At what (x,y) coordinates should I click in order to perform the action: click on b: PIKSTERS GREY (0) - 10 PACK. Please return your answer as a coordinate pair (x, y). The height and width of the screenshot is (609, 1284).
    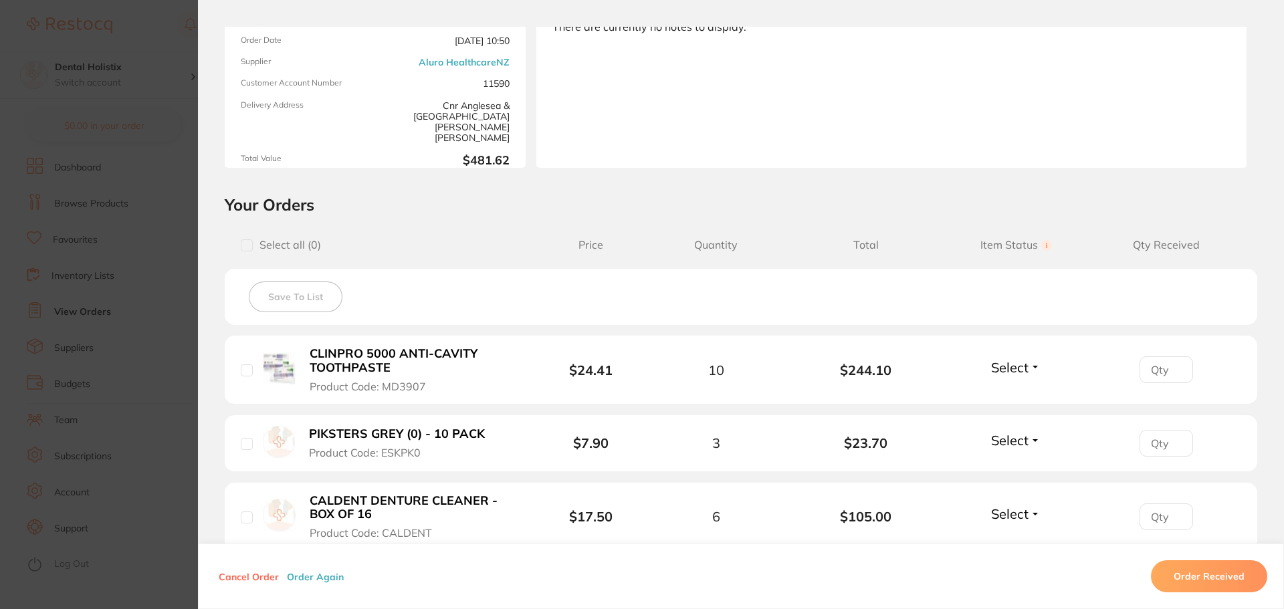
    Looking at the image, I should click on (396, 434).